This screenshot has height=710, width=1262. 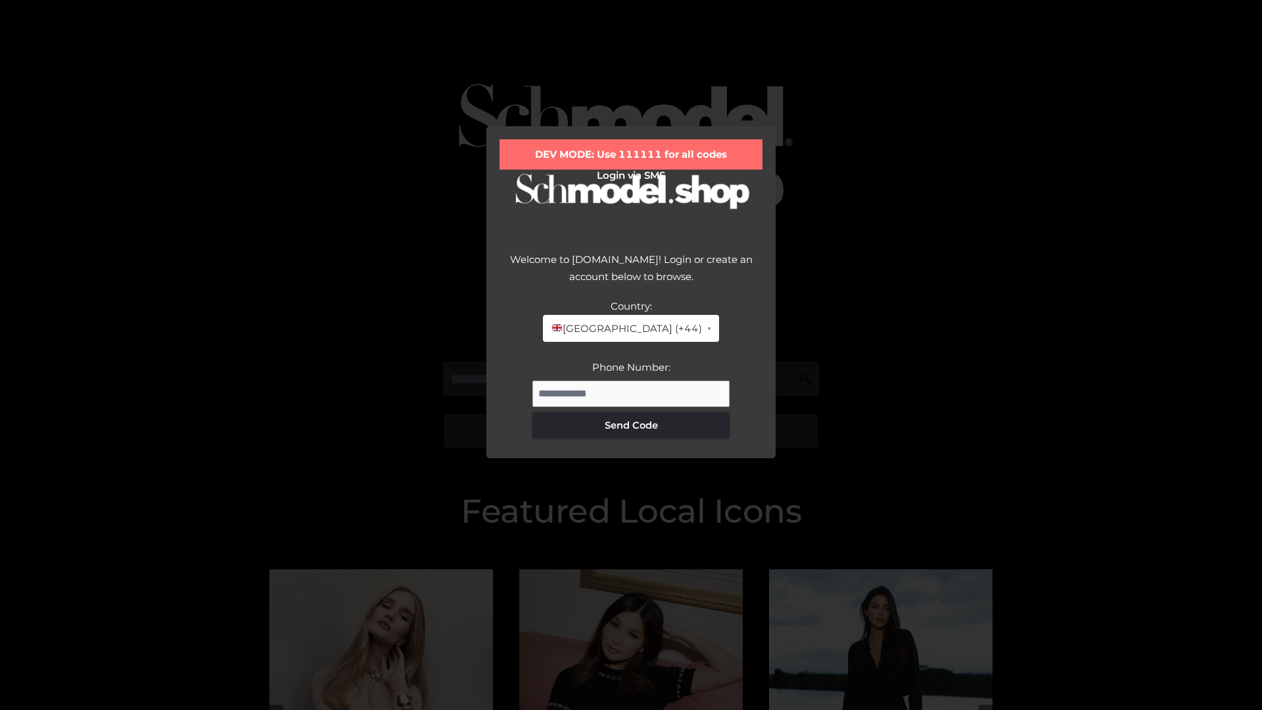 I want to click on div: DEV MODE: Use 111111 for all codes, so click(x=631, y=154).